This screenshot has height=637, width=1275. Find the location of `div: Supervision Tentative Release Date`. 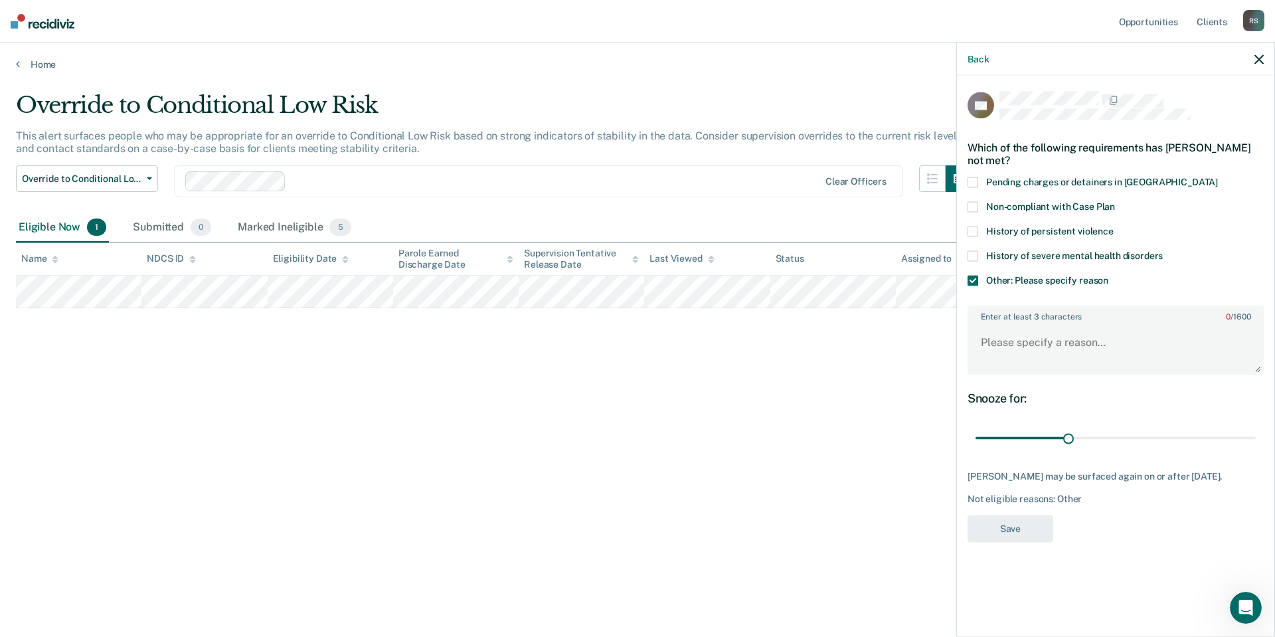

div: Supervision Tentative Release Date is located at coordinates (581, 259).